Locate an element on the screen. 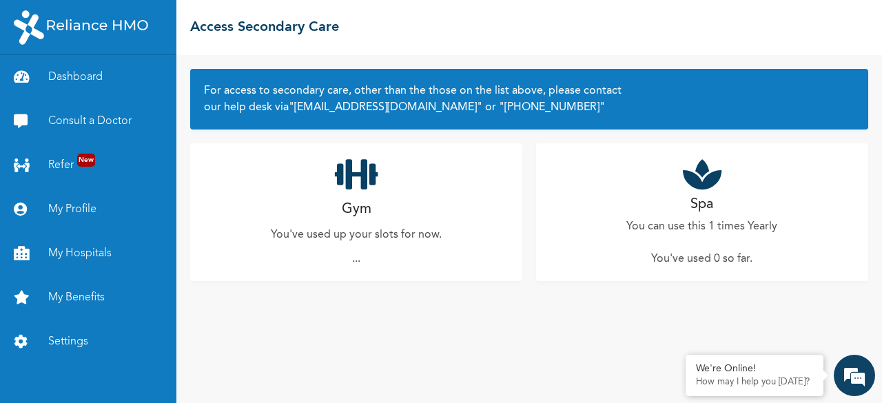  span: New is located at coordinates (86, 160).